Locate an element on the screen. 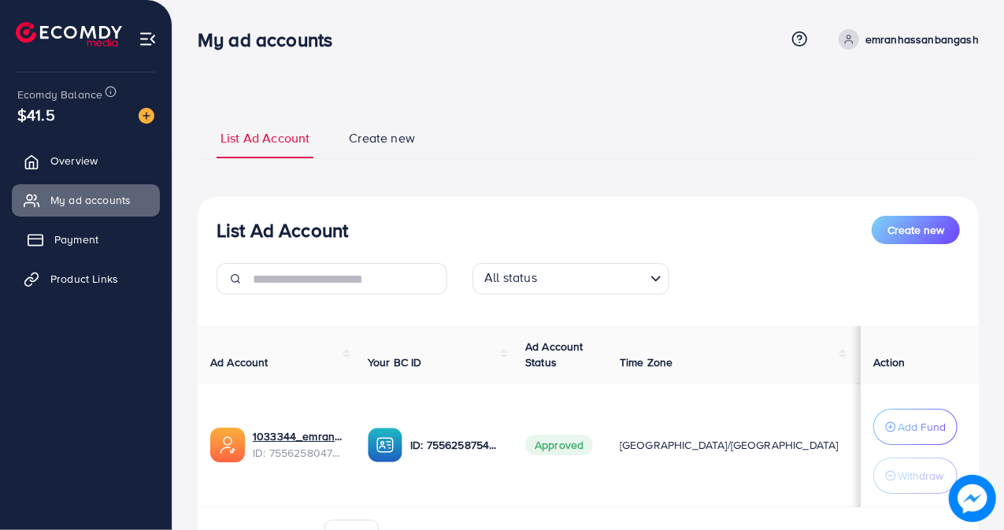  span: Your BC ID is located at coordinates (395, 362).